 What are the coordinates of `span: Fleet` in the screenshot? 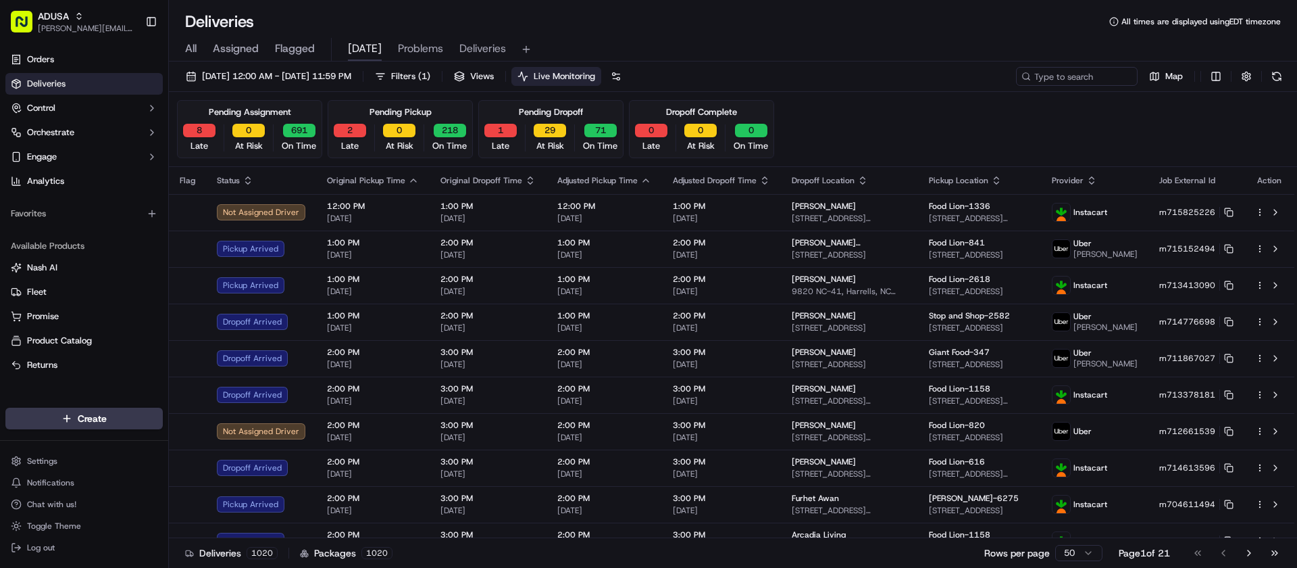 It's located at (36, 292).